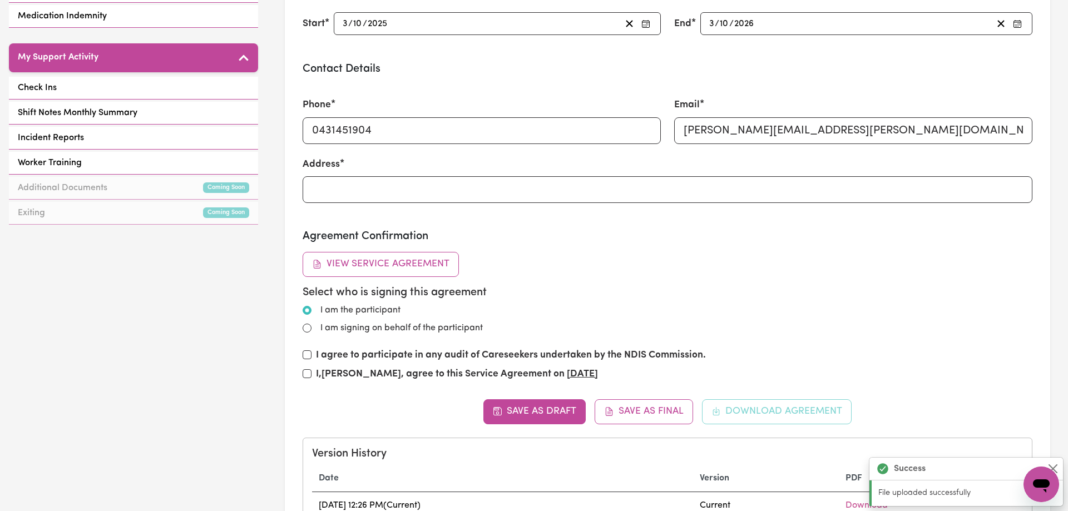  I want to click on button: View Service Agreement, so click(380, 264).